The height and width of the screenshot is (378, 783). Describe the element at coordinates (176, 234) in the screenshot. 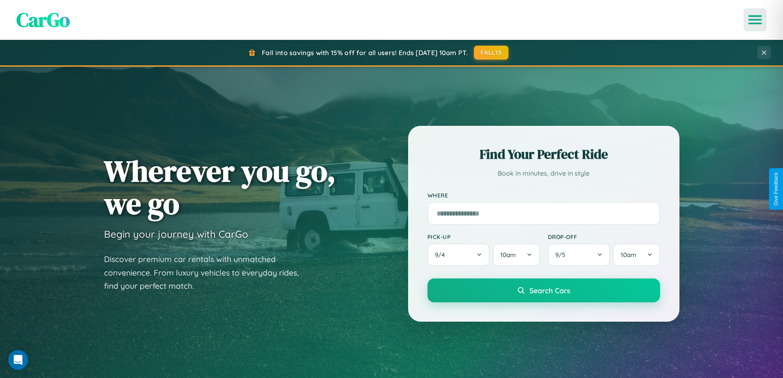

I see `h3: Begin your journey with CarGo` at that location.